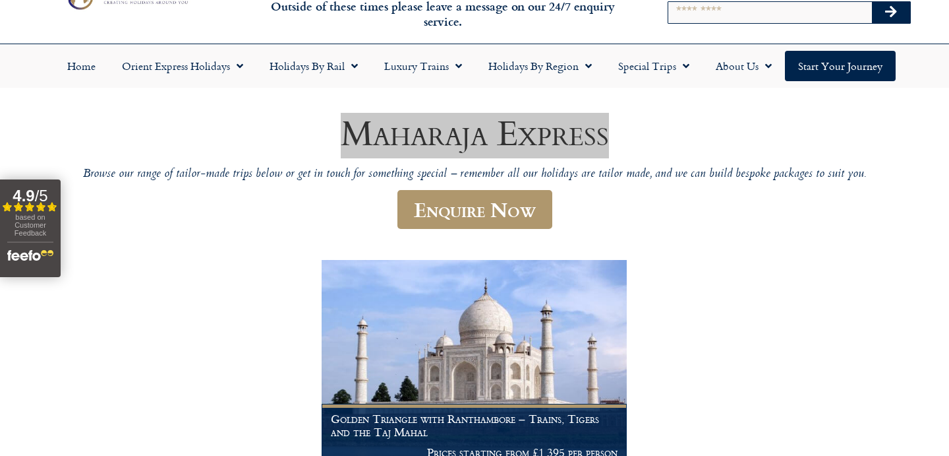 The image size is (949, 456). Describe the element at coordinates (841, 66) in the screenshot. I see `a: Start your Journey` at that location.